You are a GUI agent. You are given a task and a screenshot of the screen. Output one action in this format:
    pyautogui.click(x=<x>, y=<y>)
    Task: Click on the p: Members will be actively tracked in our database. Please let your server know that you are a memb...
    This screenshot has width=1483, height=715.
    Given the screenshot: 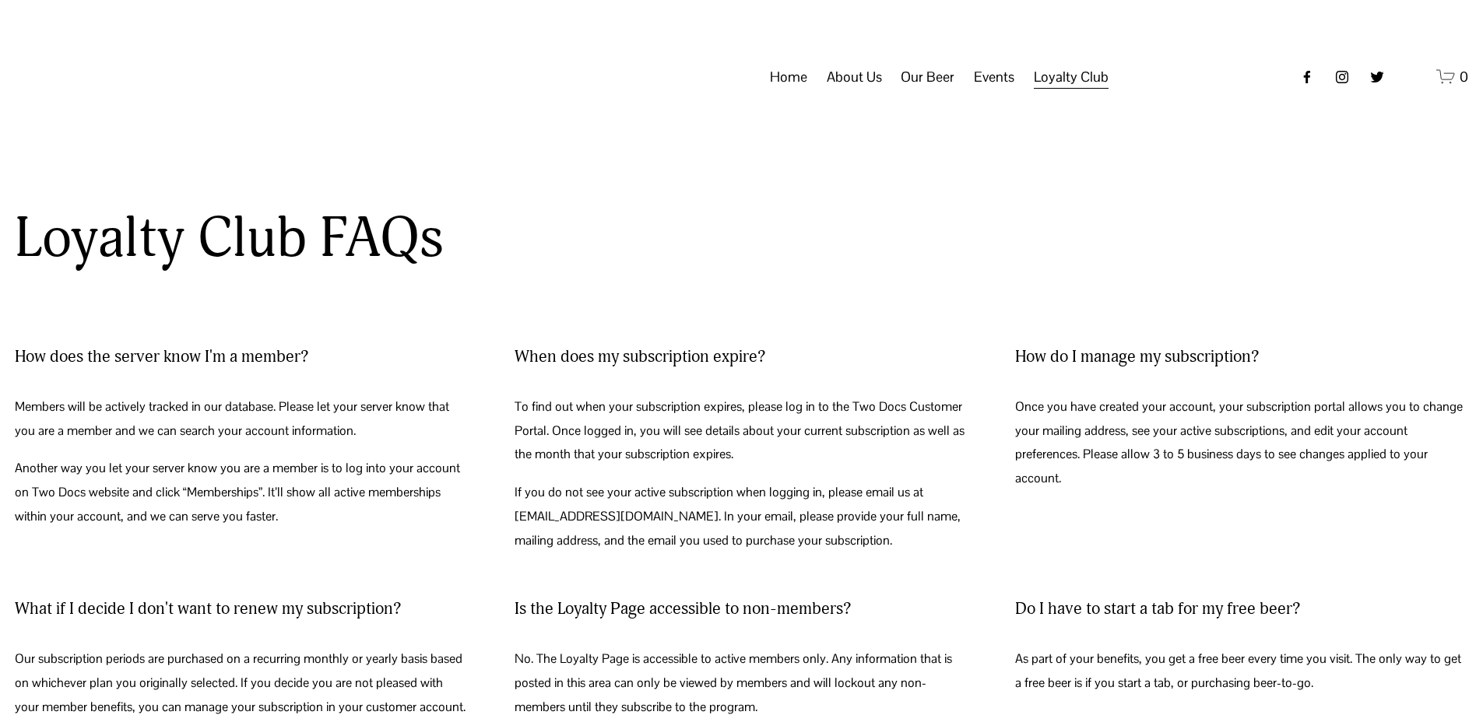 What is the action you would take?
    pyautogui.click(x=241, y=420)
    